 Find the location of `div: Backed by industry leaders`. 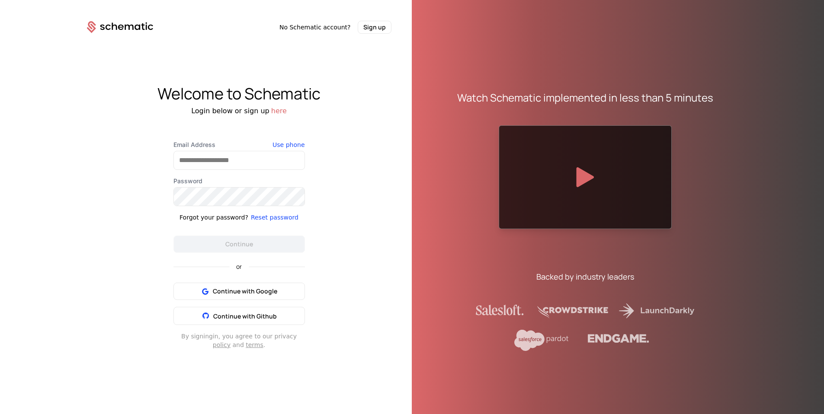

div: Backed by industry leaders is located at coordinates (585, 277).